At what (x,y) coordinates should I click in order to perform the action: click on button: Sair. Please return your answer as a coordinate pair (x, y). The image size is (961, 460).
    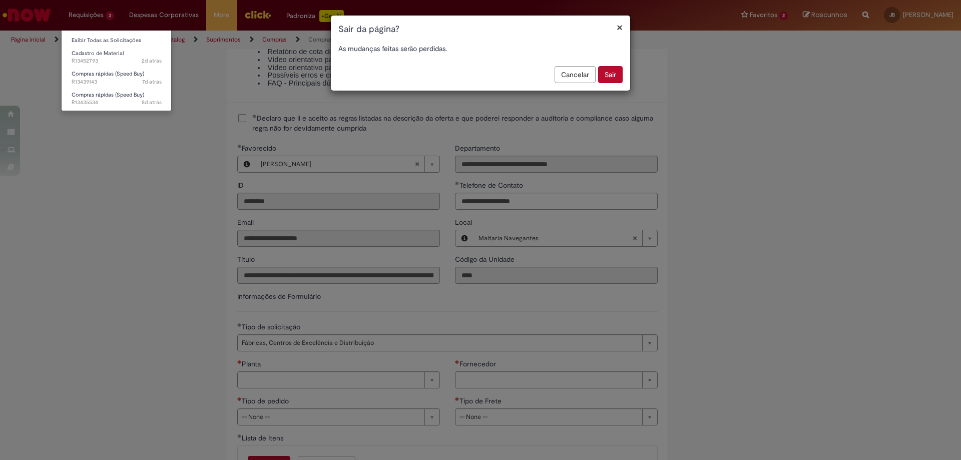
    Looking at the image, I should click on (610, 75).